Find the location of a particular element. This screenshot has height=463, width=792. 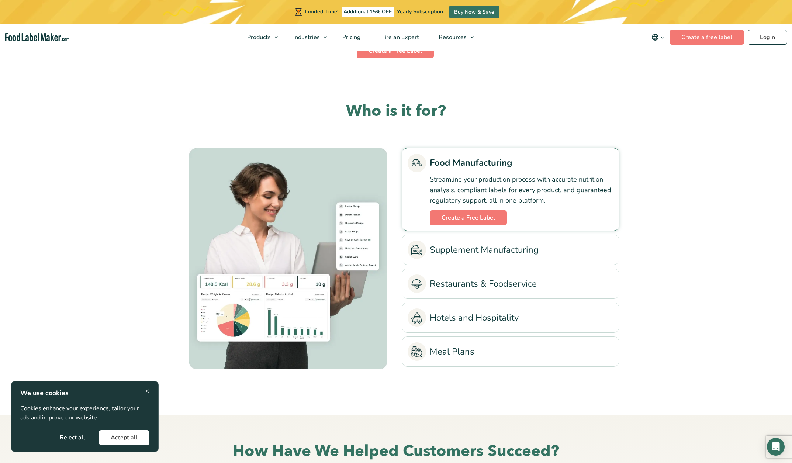

a: Meal Plans is located at coordinates (511, 352).